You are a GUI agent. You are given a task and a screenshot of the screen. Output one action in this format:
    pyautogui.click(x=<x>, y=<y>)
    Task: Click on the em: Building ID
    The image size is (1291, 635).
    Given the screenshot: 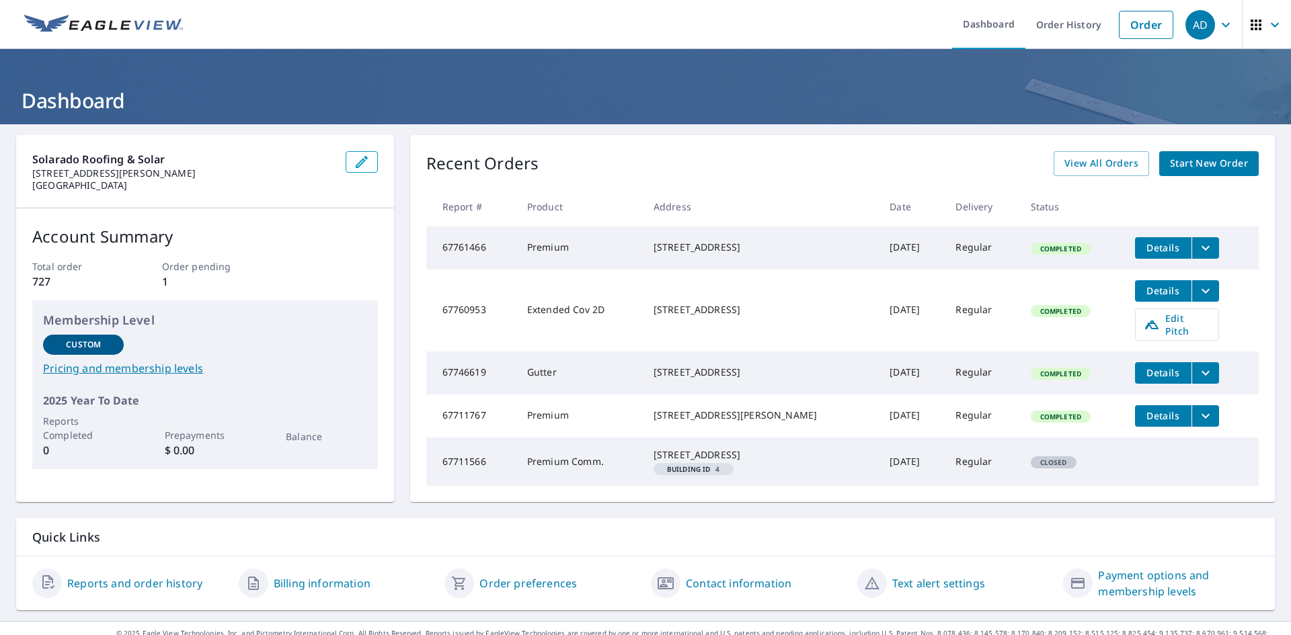 What is the action you would take?
    pyautogui.click(x=688, y=469)
    